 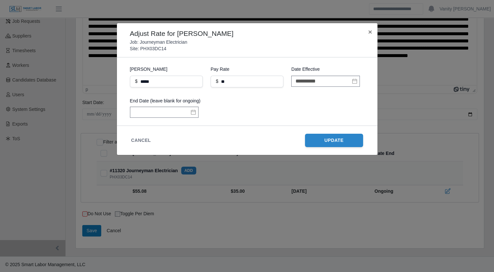 What do you see at coordinates (328, 69) in the screenshot?
I see `label: Date Effective` at bounding box center [328, 69].